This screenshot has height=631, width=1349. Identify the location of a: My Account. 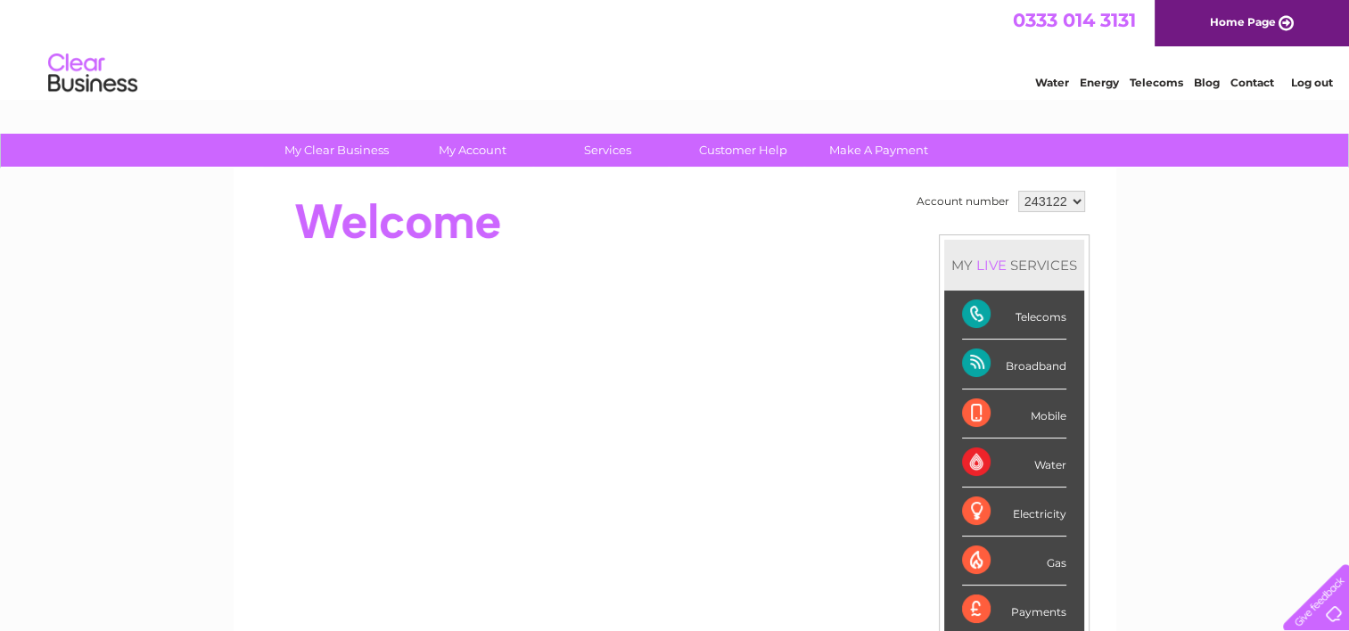
(472, 150).